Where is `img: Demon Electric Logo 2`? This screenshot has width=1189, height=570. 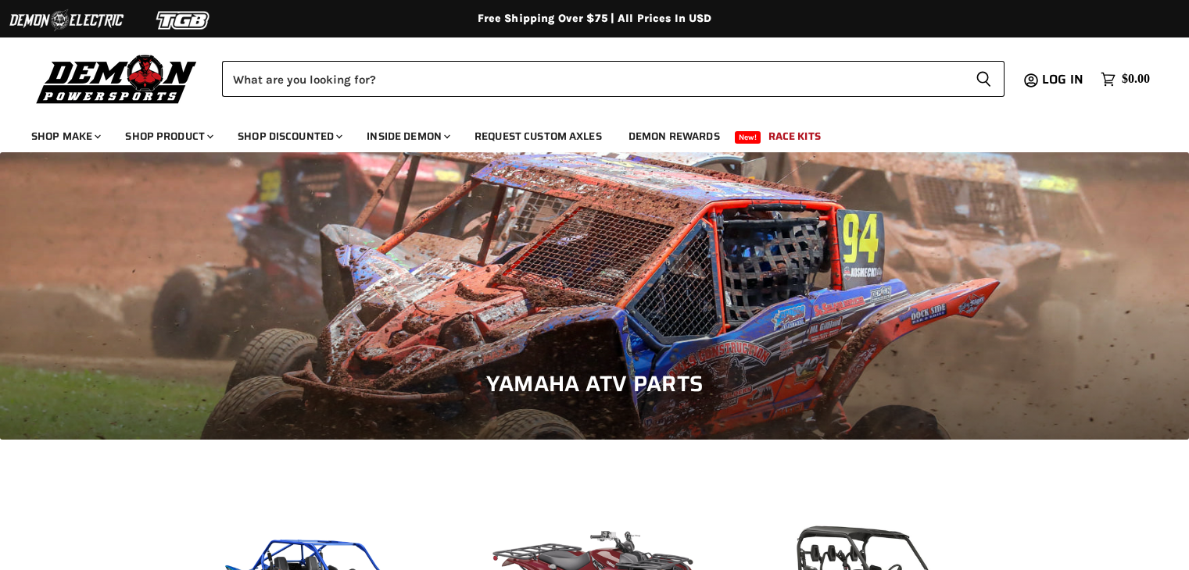 img: Demon Electric Logo 2 is located at coordinates (66, 20).